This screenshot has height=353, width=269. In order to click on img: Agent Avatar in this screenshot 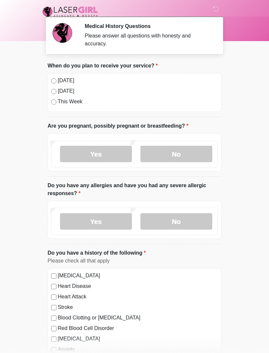, I will do `click(62, 33)`.